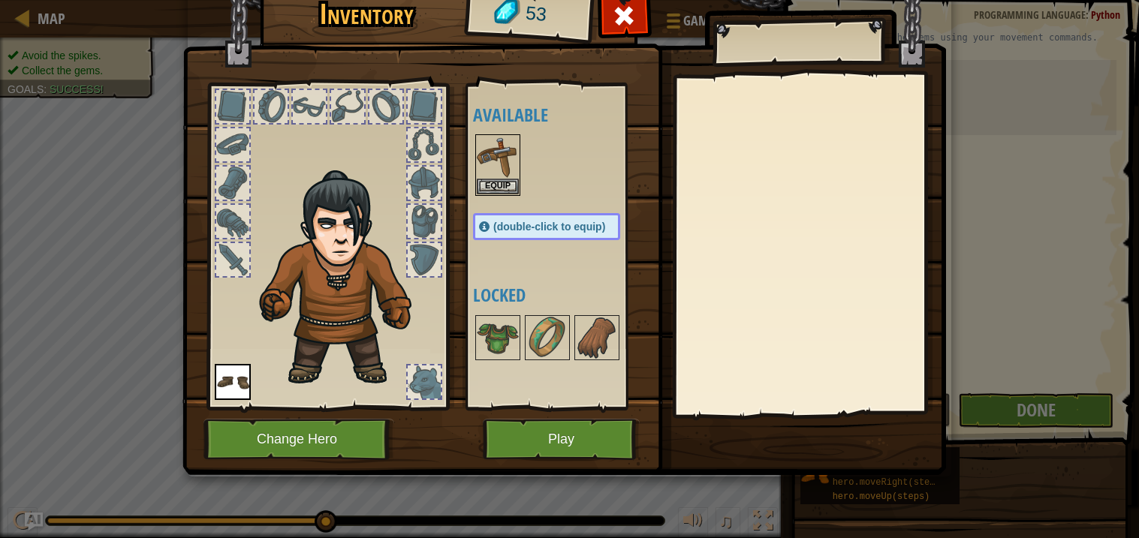  What do you see at coordinates (498, 186) in the screenshot?
I see `button: Equip` at bounding box center [498, 186].